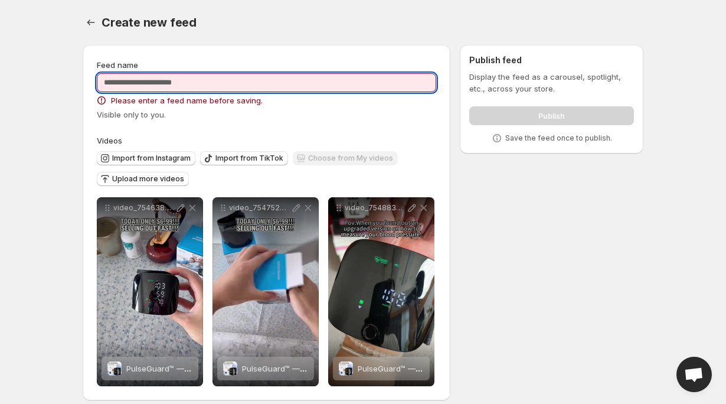  What do you see at coordinates (146, 158) in the screenshot?
I see `button: Import from Instagram` at bounding box center [146, 158].